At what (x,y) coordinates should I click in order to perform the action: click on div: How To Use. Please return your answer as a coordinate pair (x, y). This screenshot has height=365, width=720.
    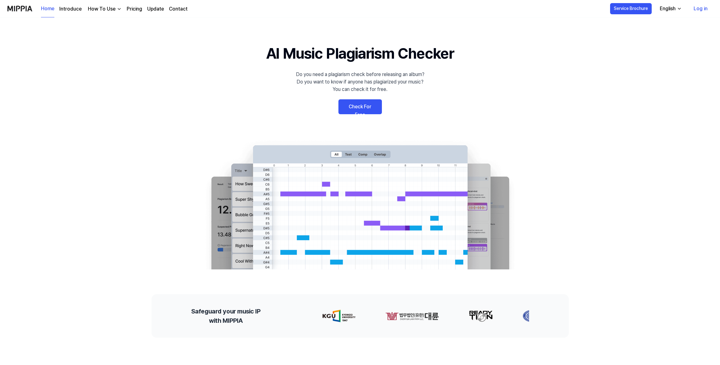
    Looking at the image, I should click on (102, 9).